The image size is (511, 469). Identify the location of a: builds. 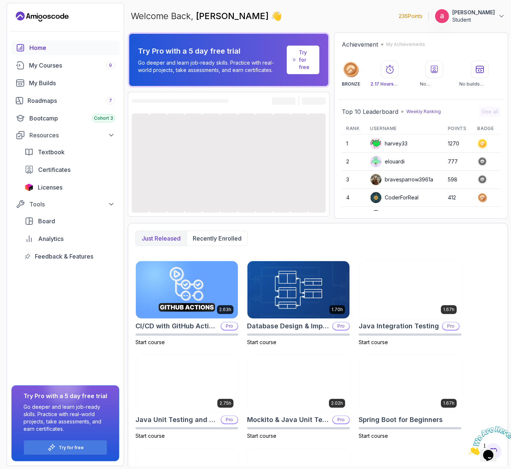
(65, 83).